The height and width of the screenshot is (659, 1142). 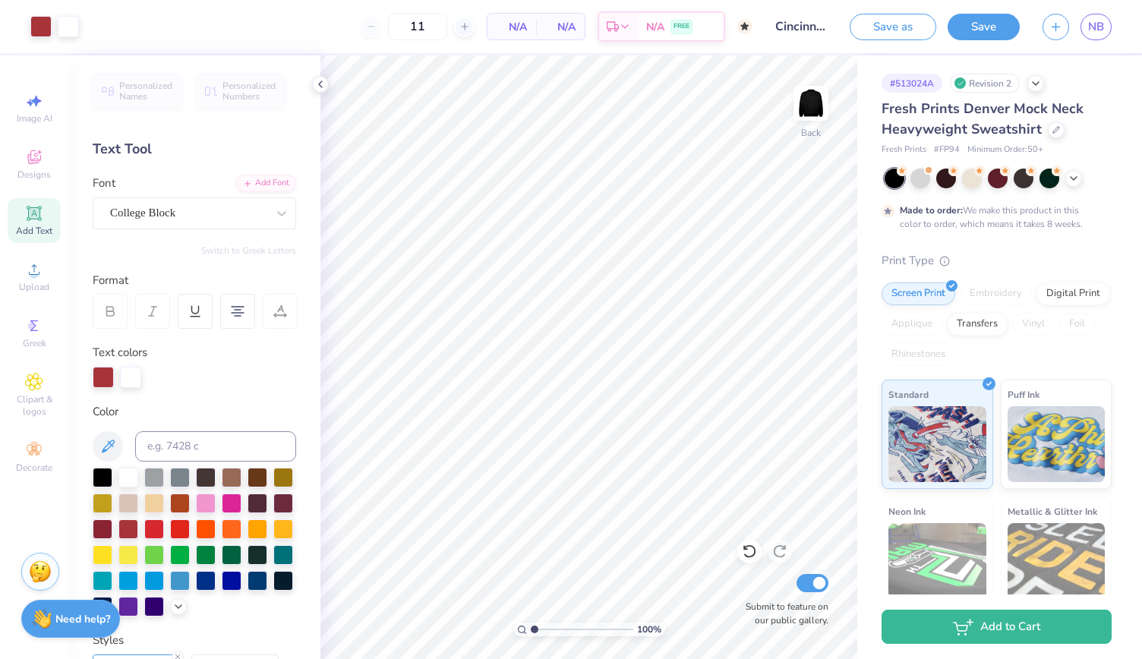 What do you see at coordinates (918, 294) in the screenshot?
I see `div: Screen Print` at bounding box center [918, 294].